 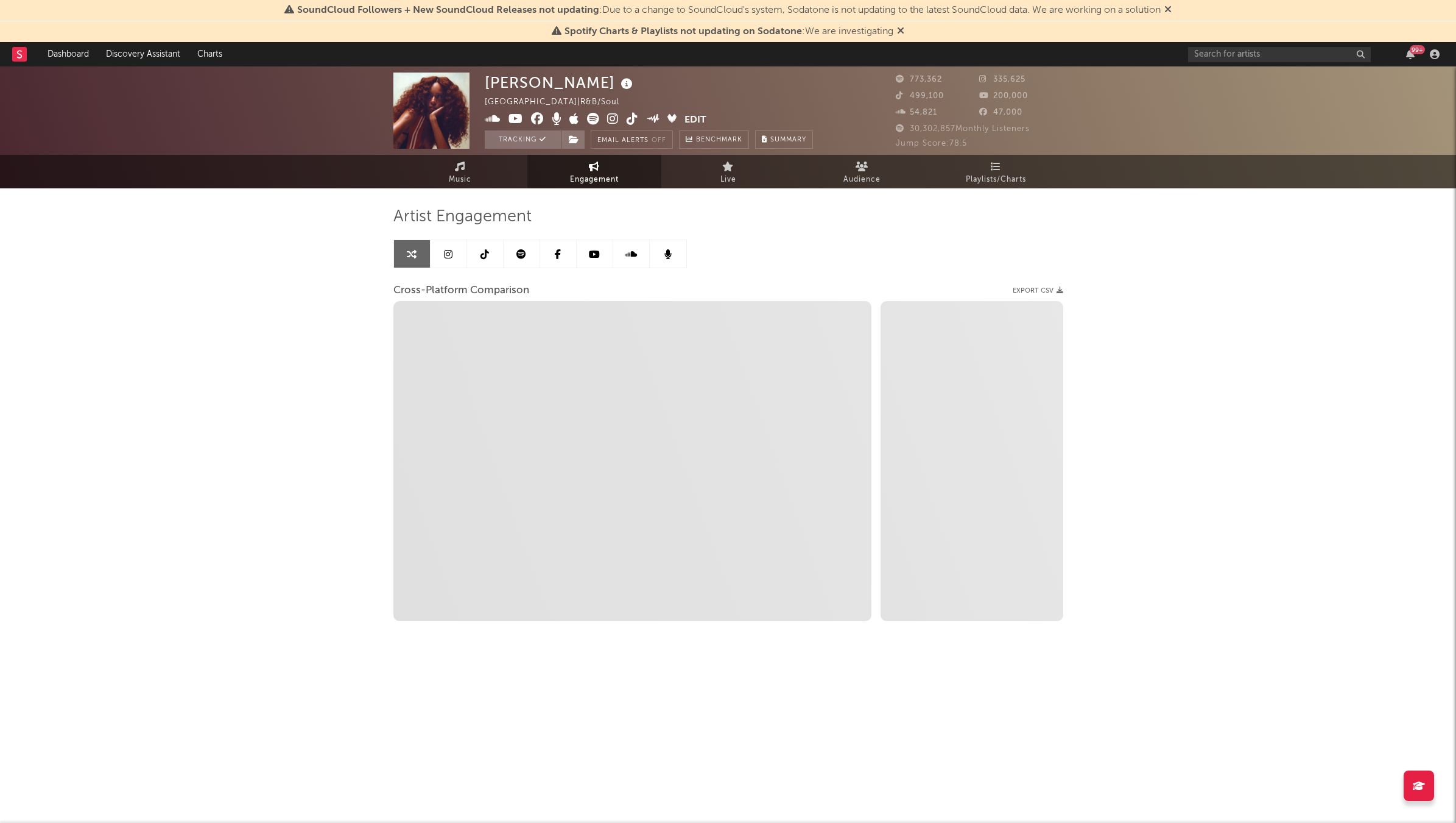 What do you see at coordinates (631, 140) in the screenshot?
I see `button: Email AlertsOff` at bounding box center [631, 140].